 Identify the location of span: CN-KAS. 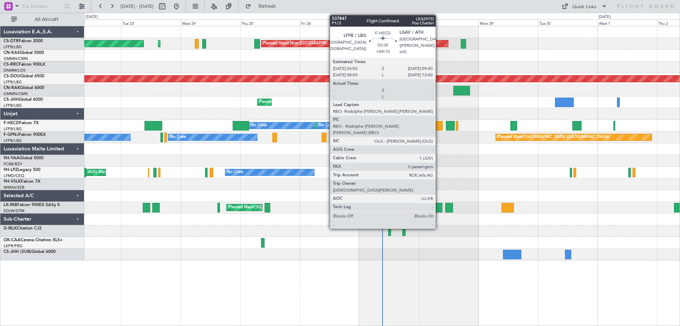
(12, 53).